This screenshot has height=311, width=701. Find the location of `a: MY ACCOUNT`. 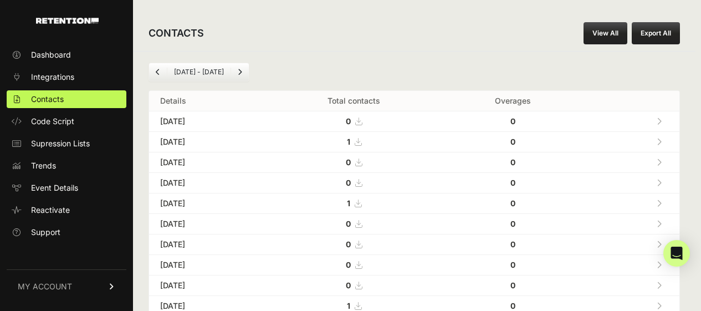

a: MY ACCOUNT is located at coordinates (66, 286).